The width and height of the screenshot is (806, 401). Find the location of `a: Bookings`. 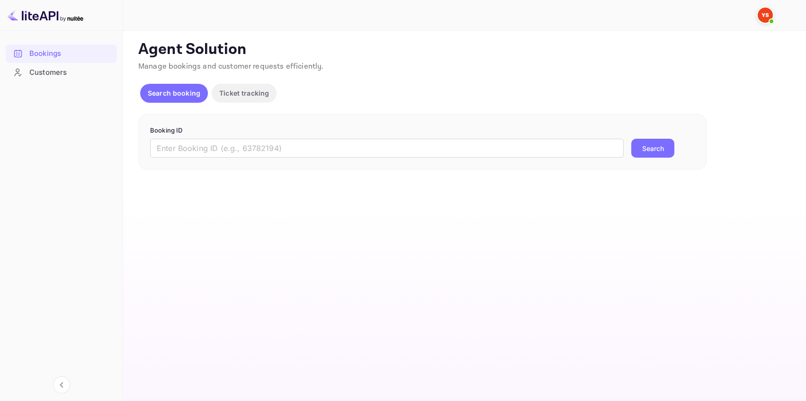

a: Bookings is located at coordinates (61, 53).